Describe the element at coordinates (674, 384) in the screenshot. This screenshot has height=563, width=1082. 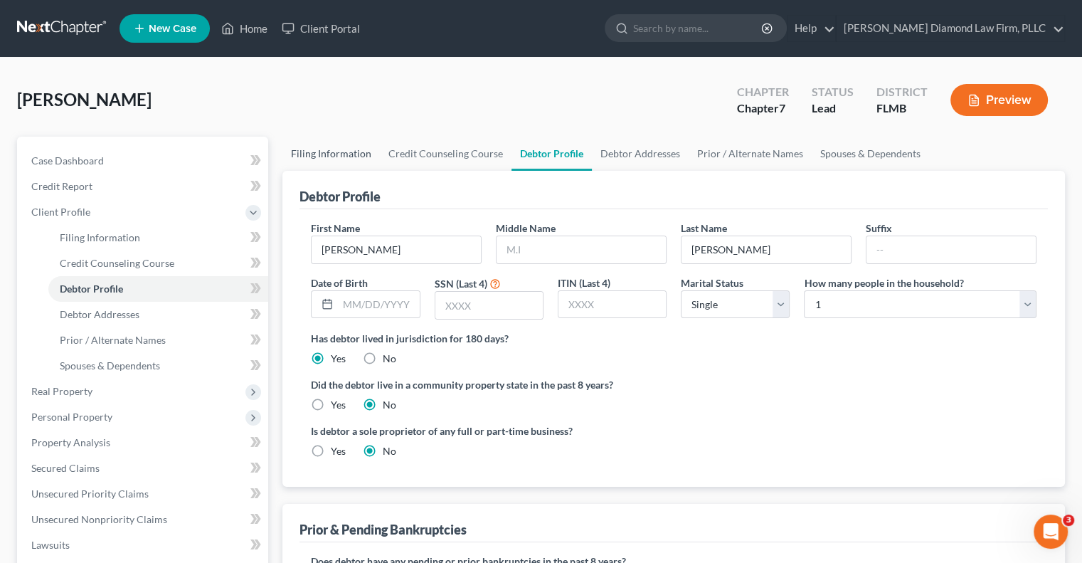
I see `label: Did the debtor live in a community property state in the past 8 years?` at that location.